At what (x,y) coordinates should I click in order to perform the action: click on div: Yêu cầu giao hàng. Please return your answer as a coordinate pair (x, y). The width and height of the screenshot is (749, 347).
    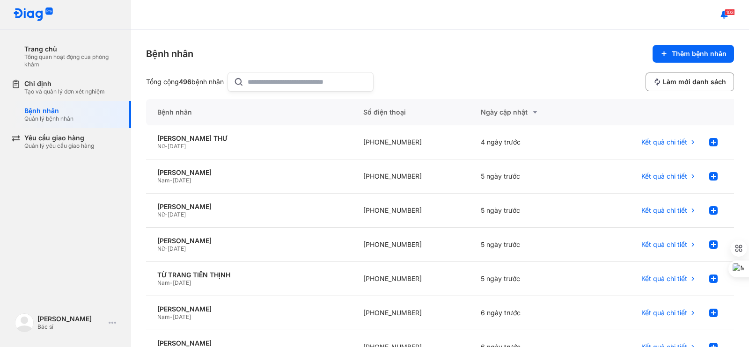
    Looking at the image, I should click on (59, 138).